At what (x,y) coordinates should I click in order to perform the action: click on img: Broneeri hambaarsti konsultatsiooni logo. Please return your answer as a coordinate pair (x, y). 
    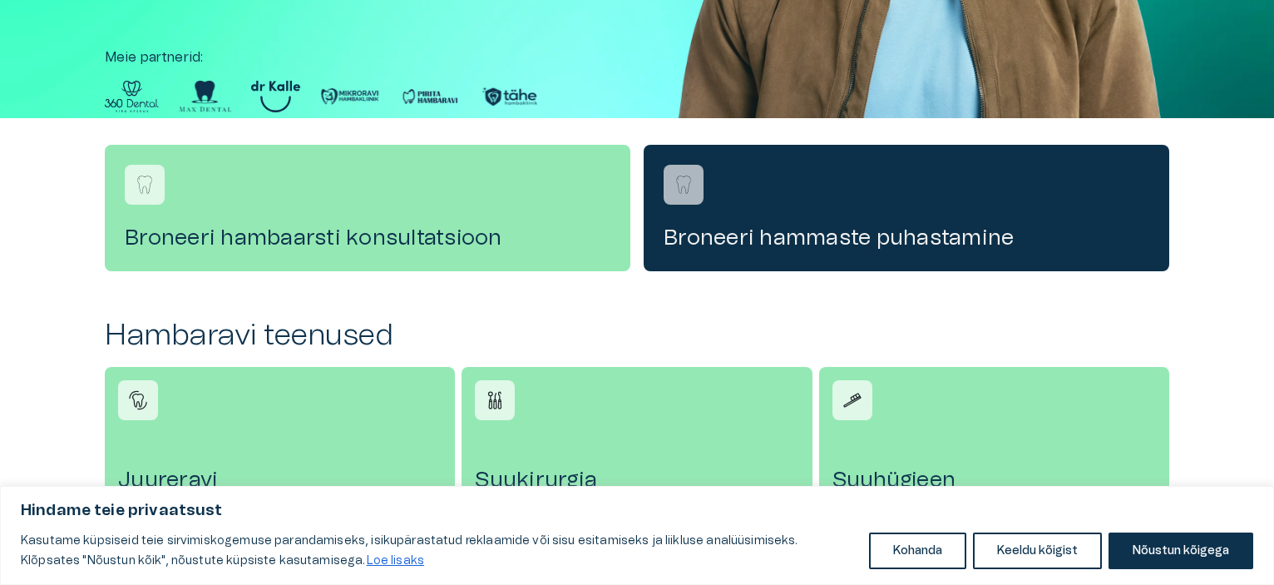
    Looking at the image, I should click on (145, 185).